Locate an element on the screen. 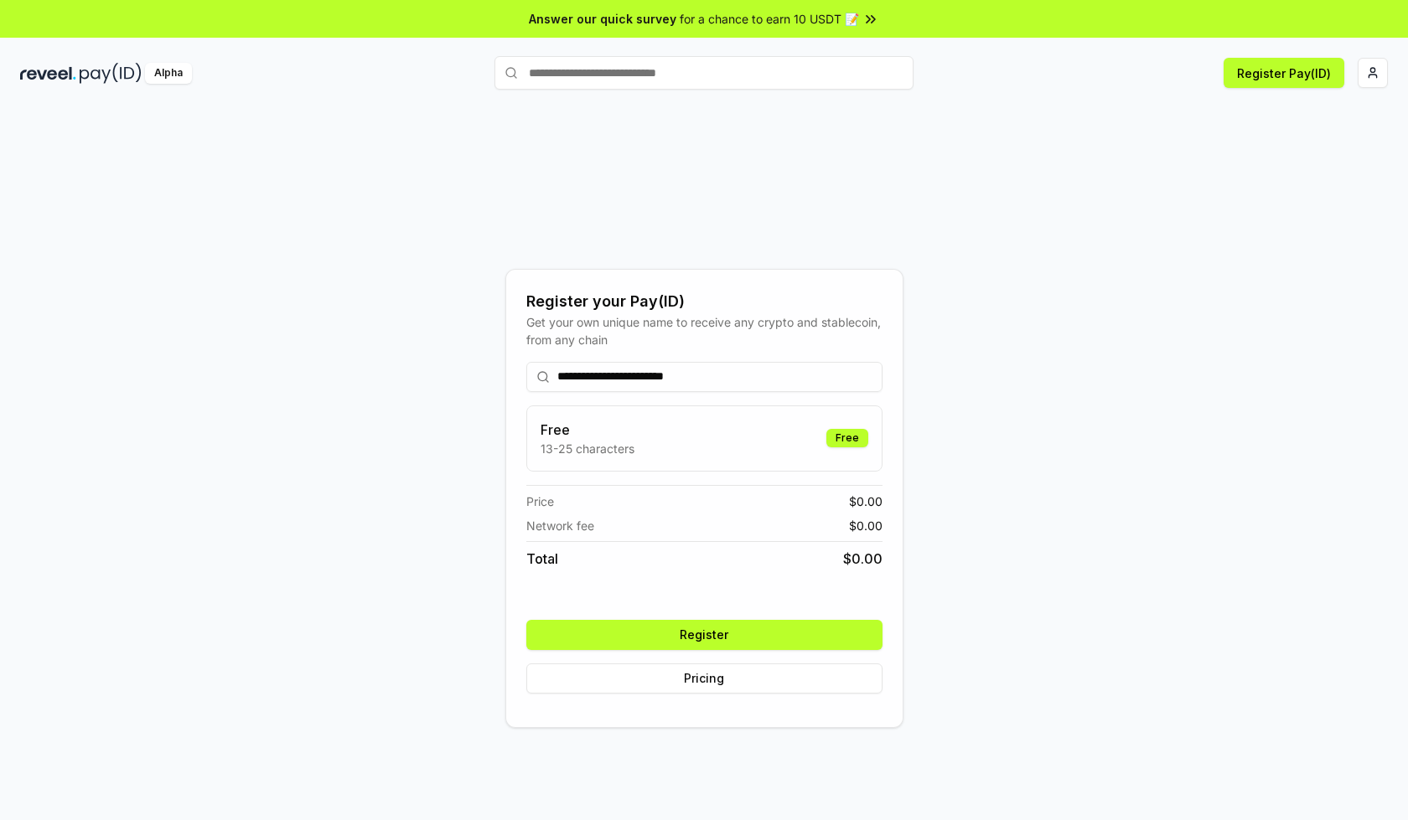 Image resolution: width=1408 pixels, height=820 pixels. div: Alpha is located at coordinates (168, 73).